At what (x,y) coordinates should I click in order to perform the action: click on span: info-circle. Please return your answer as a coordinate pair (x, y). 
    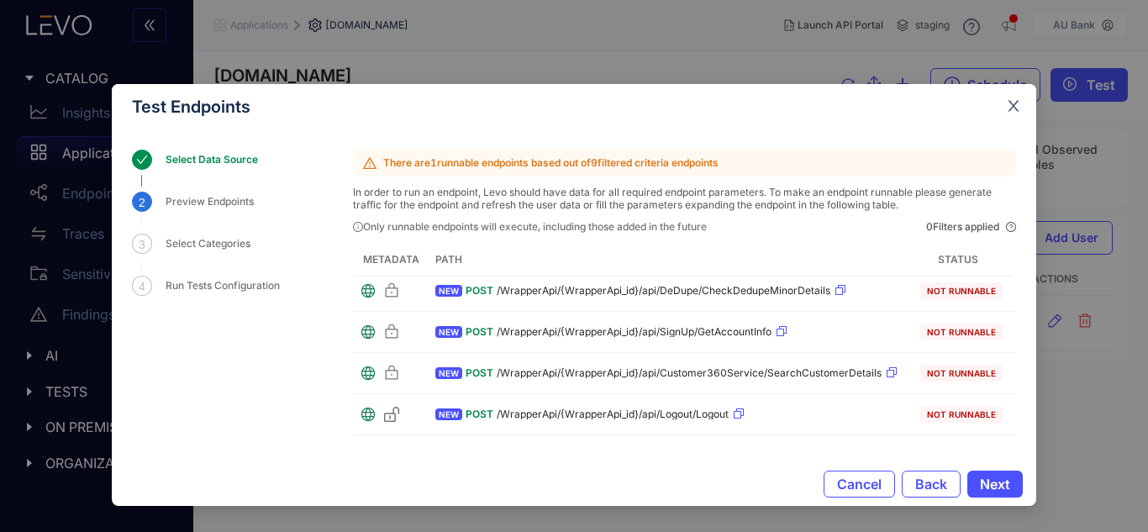
    Looking at the image, I should click on (358, 227).